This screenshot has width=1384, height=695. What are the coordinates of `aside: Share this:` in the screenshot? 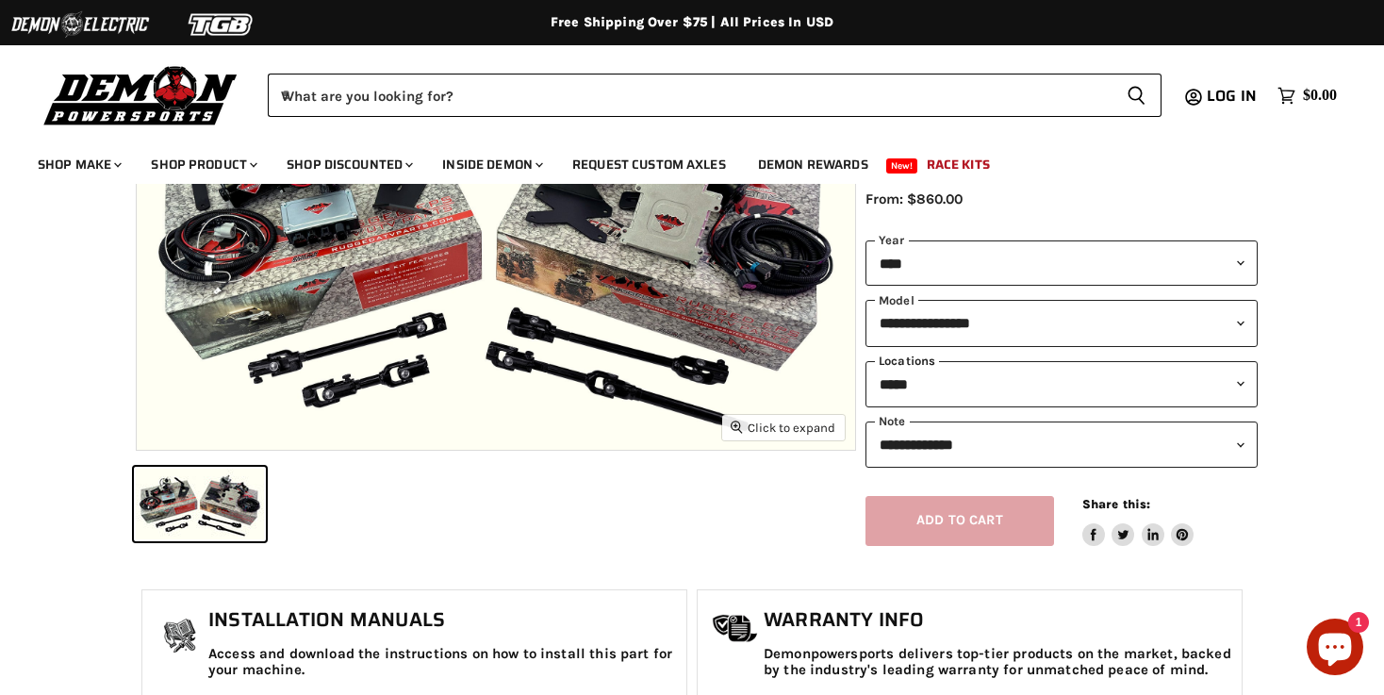 It's located at (1138, 520).